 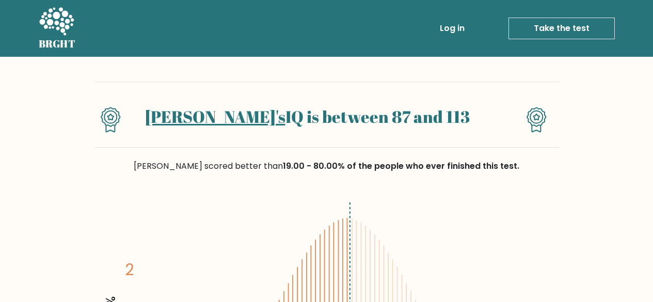 I want to click on h5: BRGHT, so click(x=57, y=44).